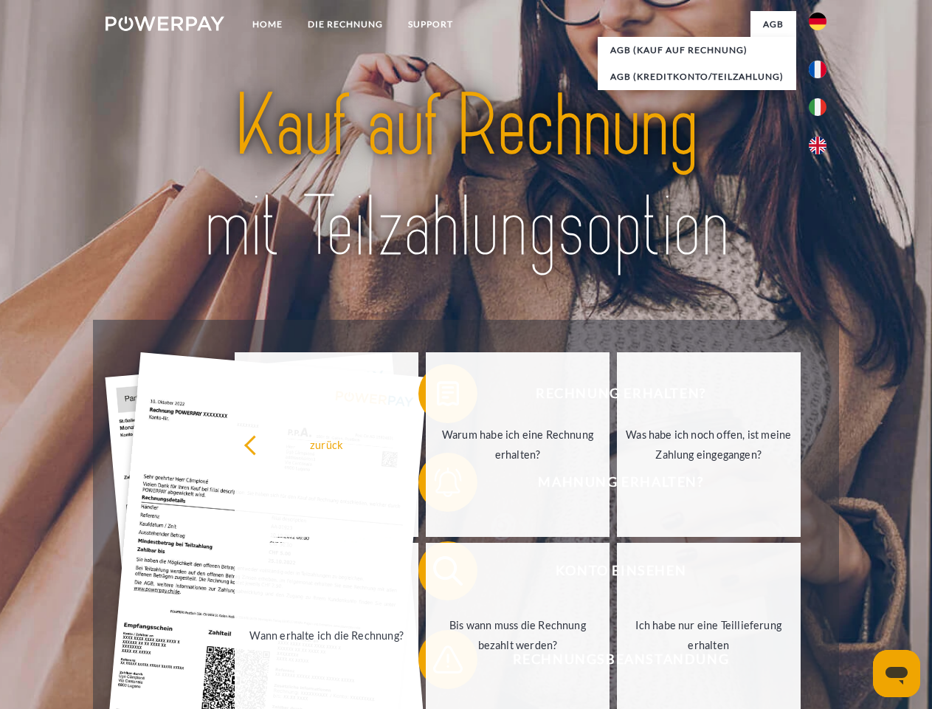 The height and width of the screenshot is (709, 932). I want to click on img: logo-powerpay-white.svg, so click(165, 24).